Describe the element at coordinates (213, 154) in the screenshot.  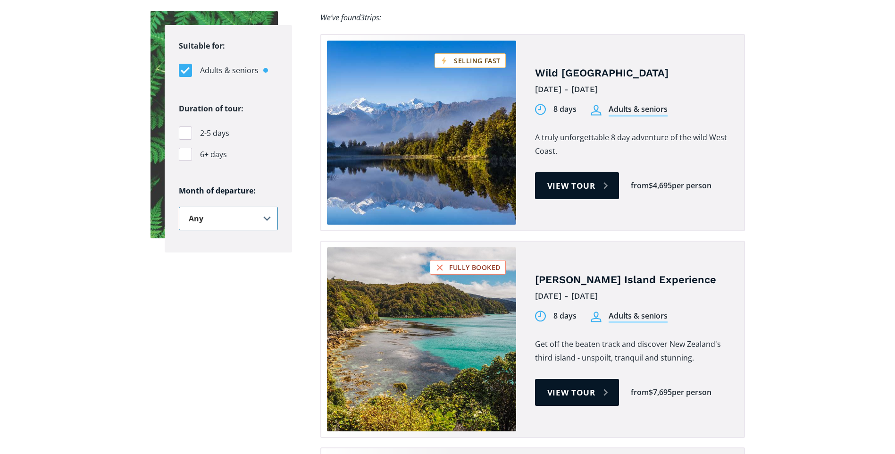
I see `span: 6+ days` at that location.